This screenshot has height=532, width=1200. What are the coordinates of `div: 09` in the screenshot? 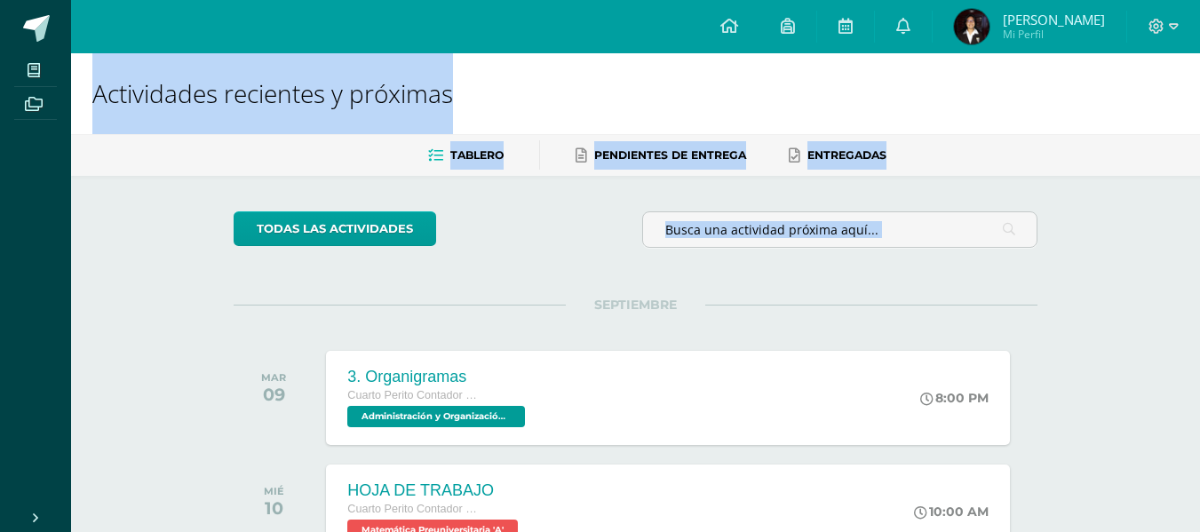 It's located at (274, 394).